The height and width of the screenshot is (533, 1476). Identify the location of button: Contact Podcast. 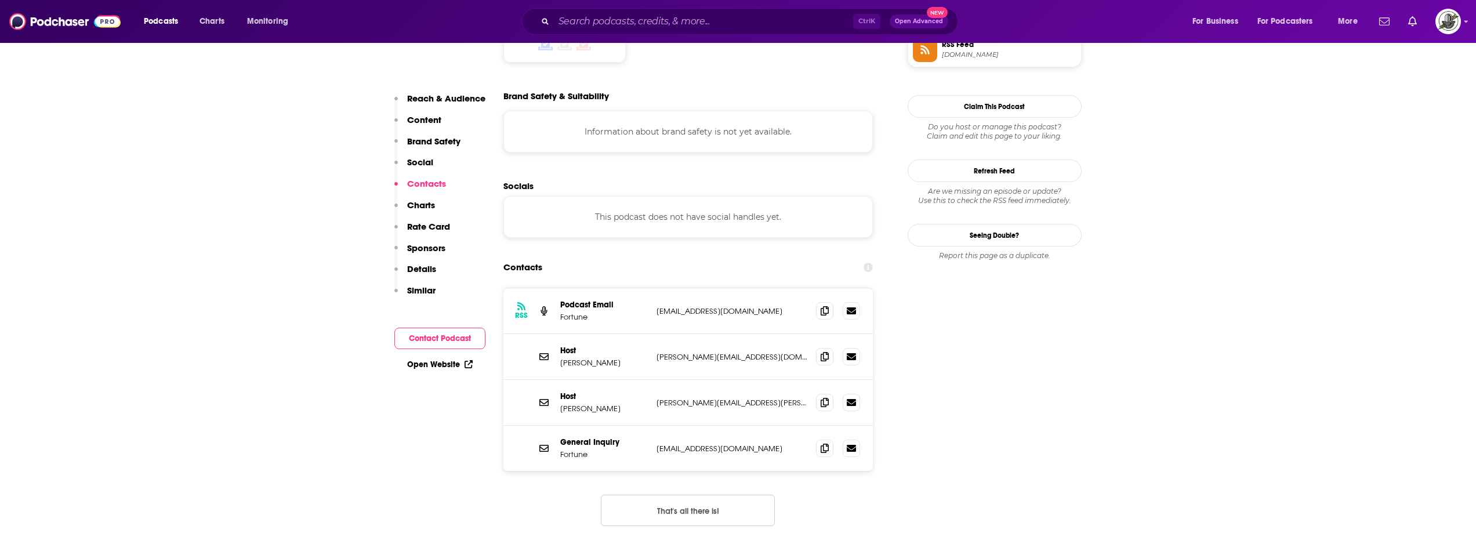
(439, 338).